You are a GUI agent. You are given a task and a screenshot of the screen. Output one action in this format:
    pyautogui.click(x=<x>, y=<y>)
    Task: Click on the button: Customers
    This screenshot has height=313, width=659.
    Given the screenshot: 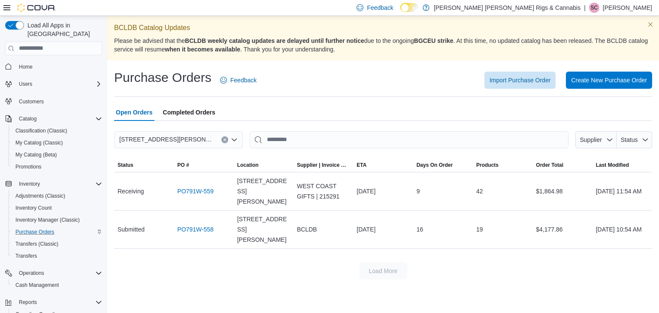 What is the action you would take?
    pyautogui.click(x=54, y=101)
    